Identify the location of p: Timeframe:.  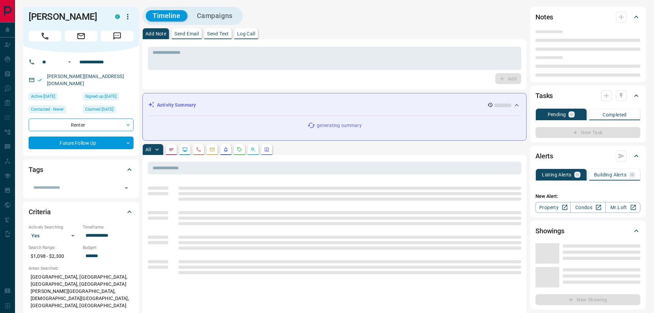
(108, 227).